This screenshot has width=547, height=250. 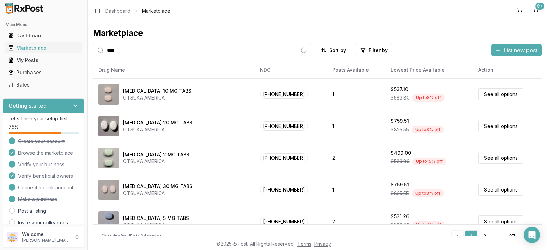 What do you see at coordinates (429, 70) in the screenshot?
I see `th: Lowest Price Available` at bounding box center [429, 70].